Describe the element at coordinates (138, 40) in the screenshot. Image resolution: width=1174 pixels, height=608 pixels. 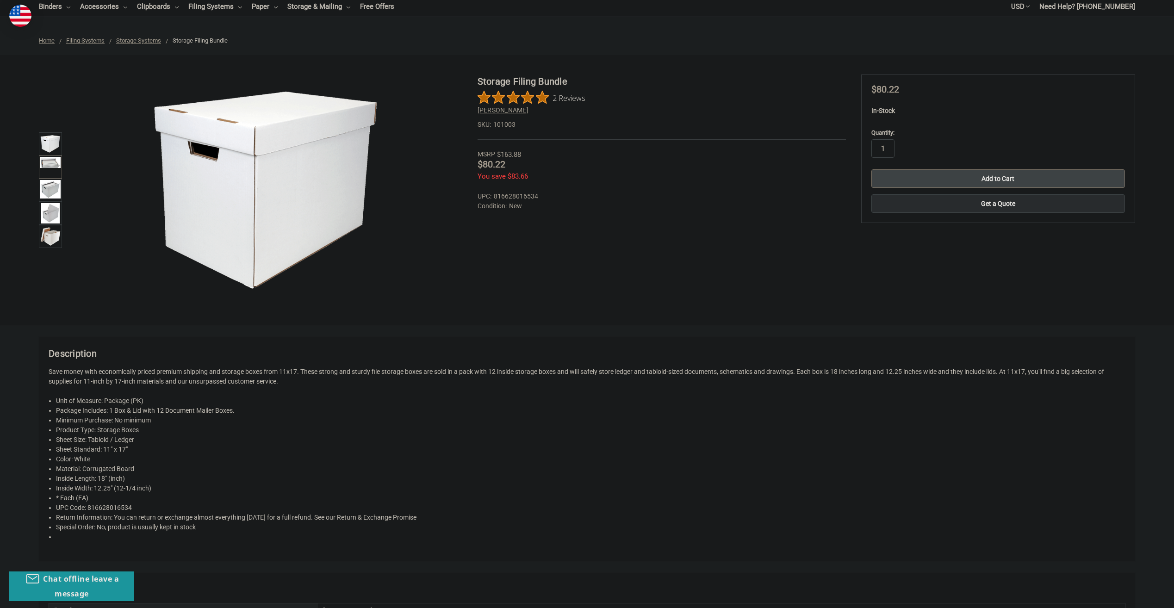
I see `a: Storage Systems` at that location.